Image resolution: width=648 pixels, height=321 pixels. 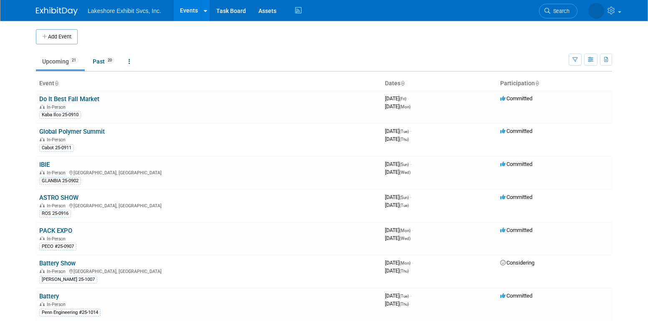 What do you see at coordinates (60, 181) in the screenshot?
I see `div: GLANBIA 25-0902` at bounding box center [60, 181].